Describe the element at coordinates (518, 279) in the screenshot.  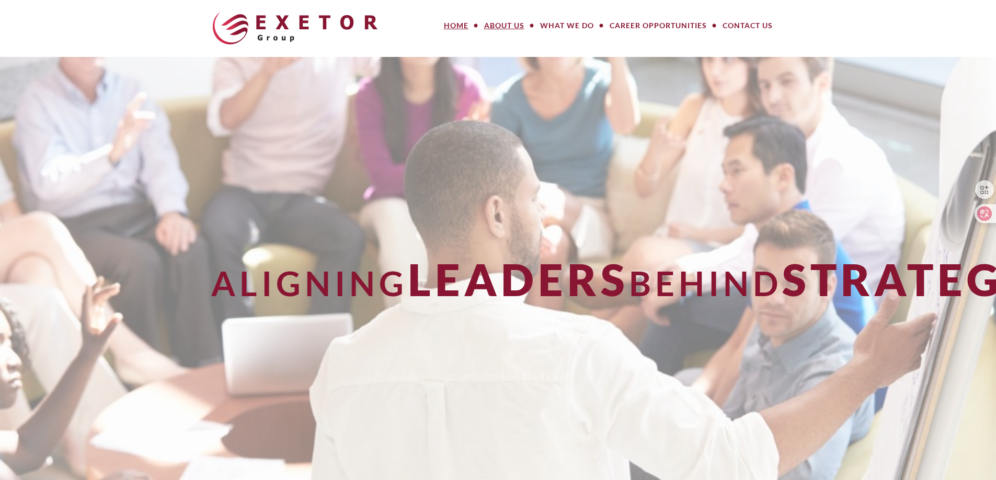
I see `span: Leaders` at that location.